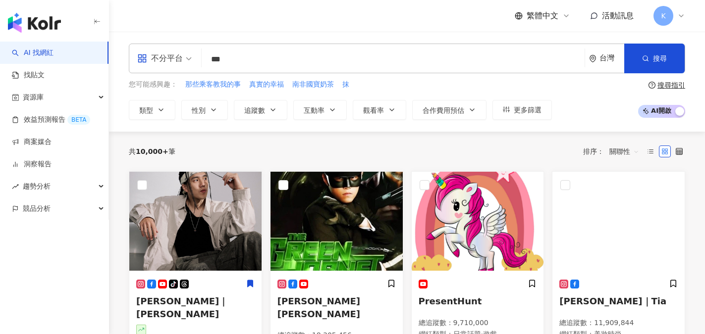 Image resolution: width=705 pixels, height=334 pixels. Describe the element at coordinates (379, 110) in the screenshot. I see `button: 觀看率` at that location.